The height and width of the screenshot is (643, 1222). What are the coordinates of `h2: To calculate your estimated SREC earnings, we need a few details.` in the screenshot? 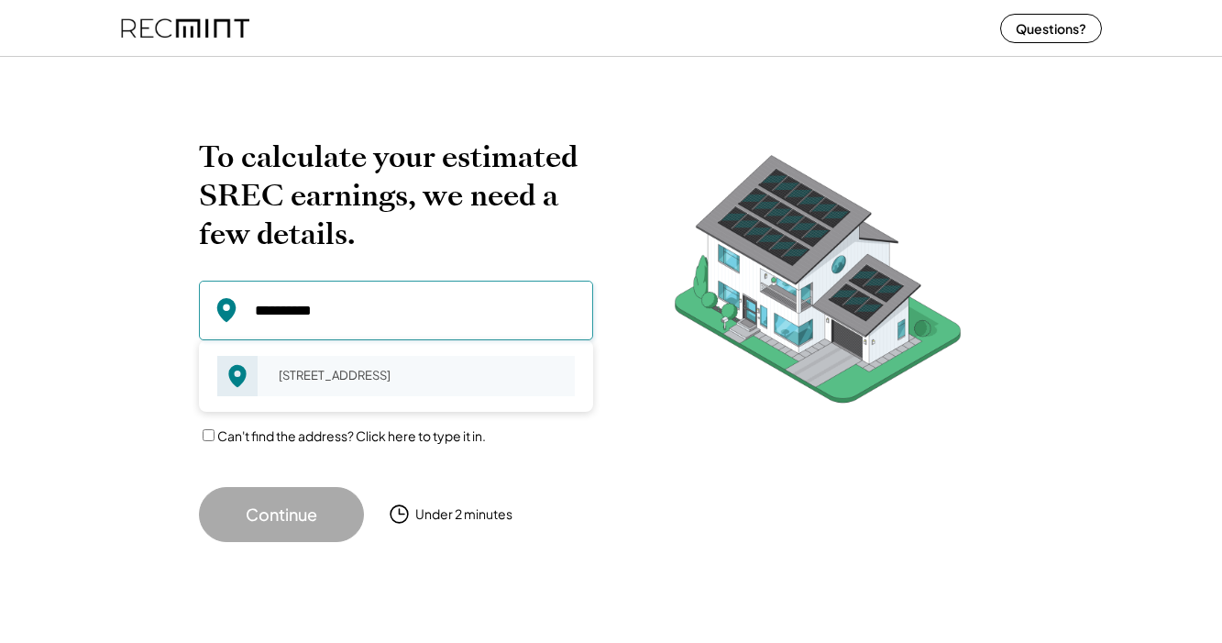 It's located at (396, 195).